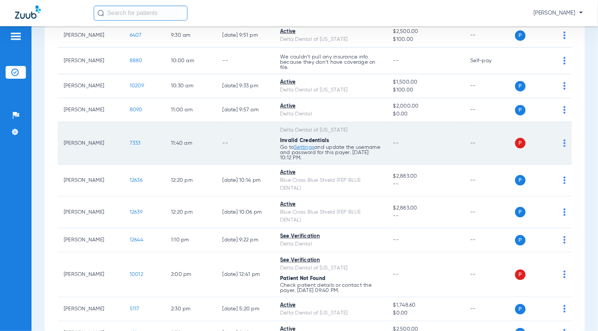 The image size is (598, 331). Describe the element at coordinates (191, 275) in the screenshot. I see `td: 2:00 PM` at that location.